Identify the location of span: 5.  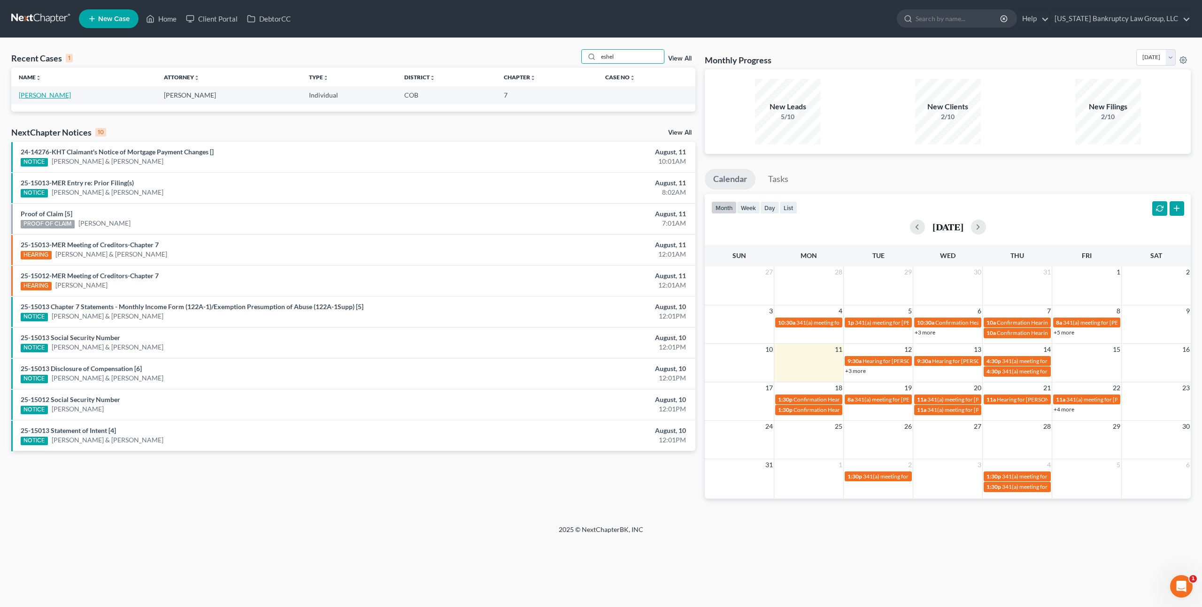
(910, 311).